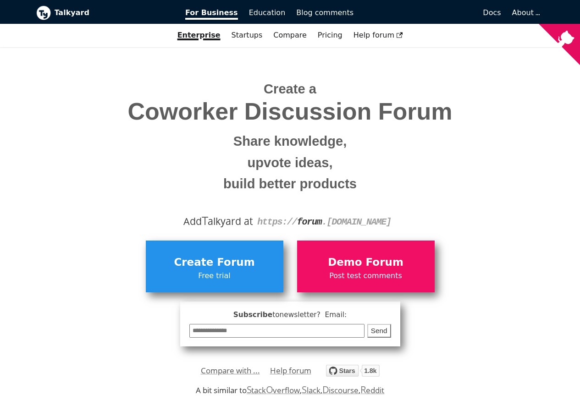 The width and height of the screenshot is (580, 400). I want to click on a: Reddit, so click(372, 390).